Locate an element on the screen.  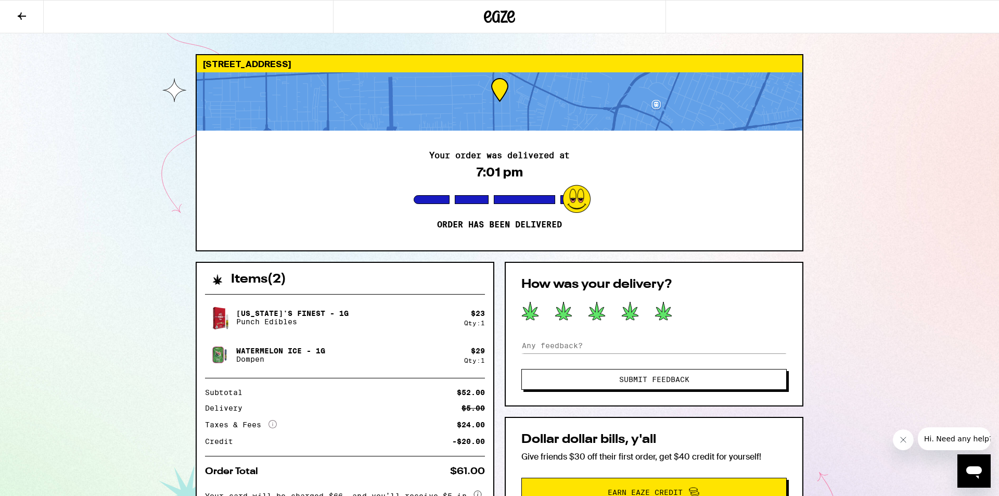
img: Florida's Finest - 1g is located at coordinates (220, 317).